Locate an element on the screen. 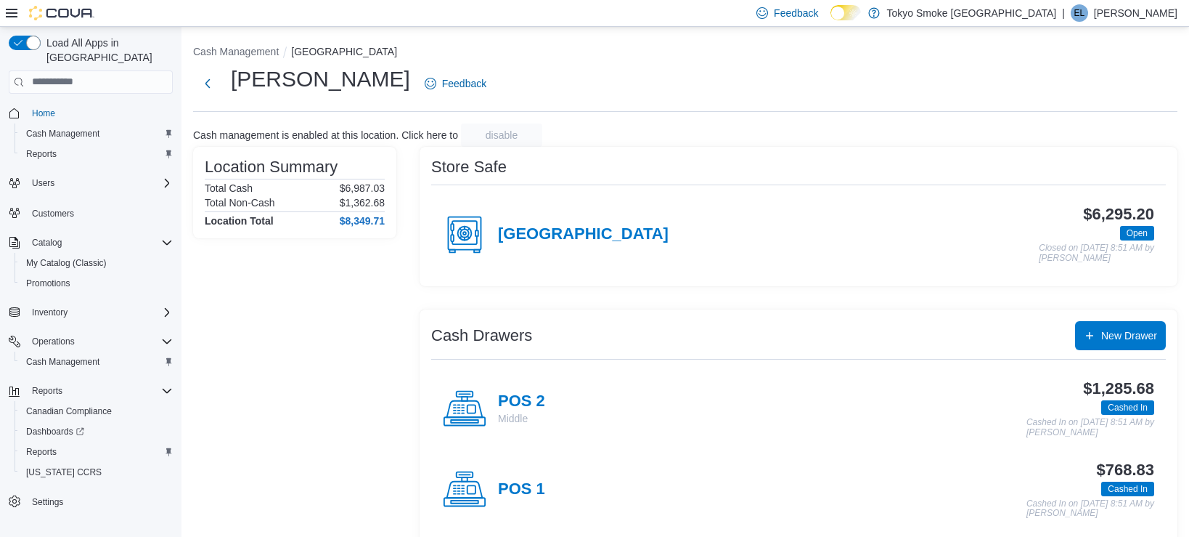  span: Washington CCRS is located at coordinates (97, 472).